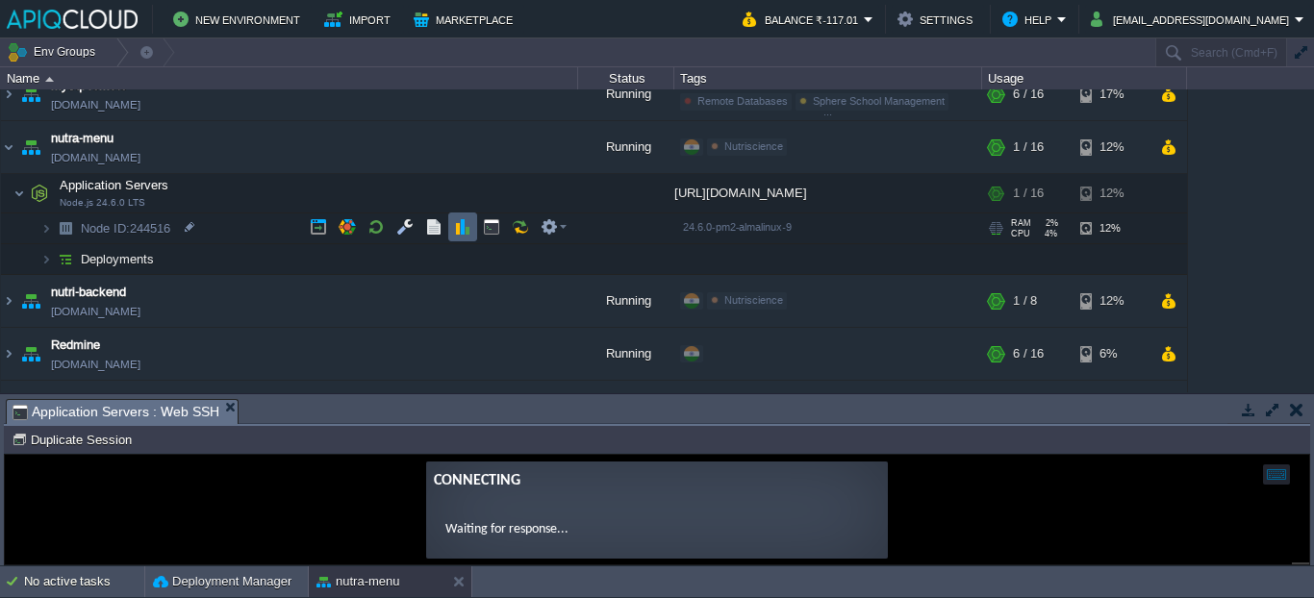 Image resolution: width=1314 pixels, height=598 pixels. What do you see at coordinates (117, 259) in the screenshot?
I see `span: Deployments` at bounding box center [117, 259].